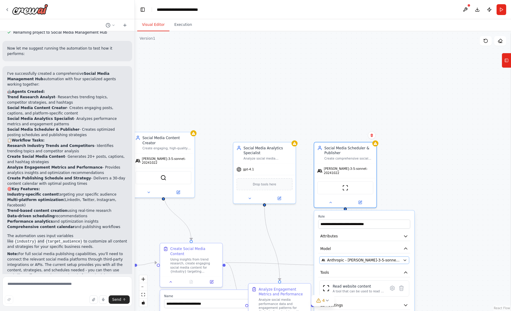  Describe the element at coordinates (36, 157) in the screenshot. I see `strong: Create Social Media Content` at that location.